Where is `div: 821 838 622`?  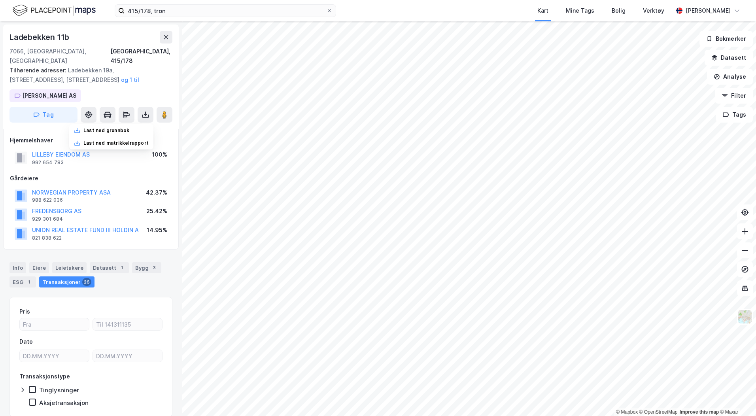 div: 821 838 622 is located at coordinates (47, 238).